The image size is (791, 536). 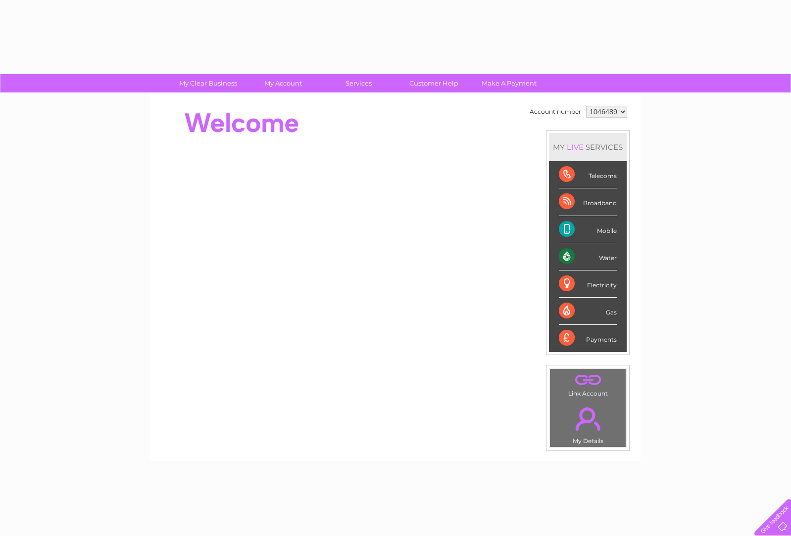 I want to click on a: Services, so click(x=358, y=83).